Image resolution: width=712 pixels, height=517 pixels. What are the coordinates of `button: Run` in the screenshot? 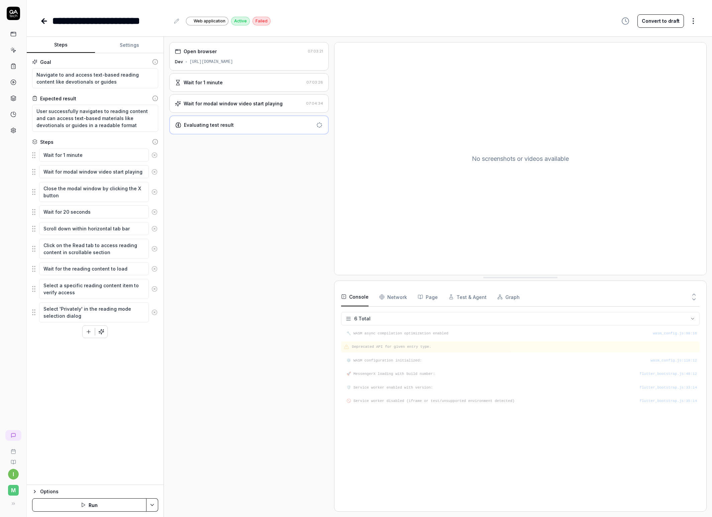 It's located at (89, 505).